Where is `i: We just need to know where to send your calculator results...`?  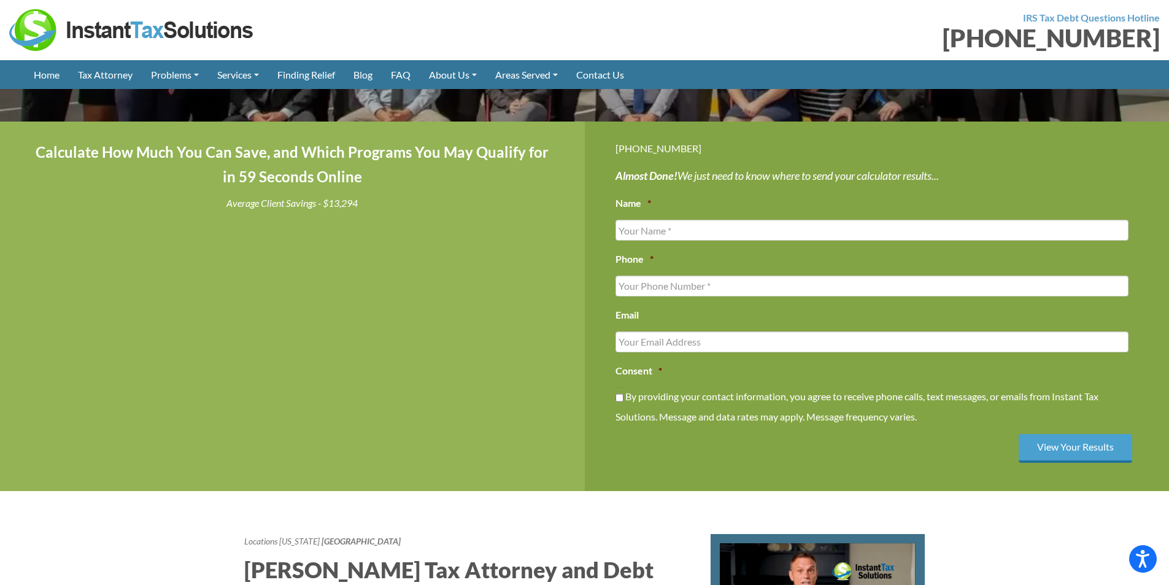 i: We just need to know where to send your calculator results... is located at coordinates (777, 176).